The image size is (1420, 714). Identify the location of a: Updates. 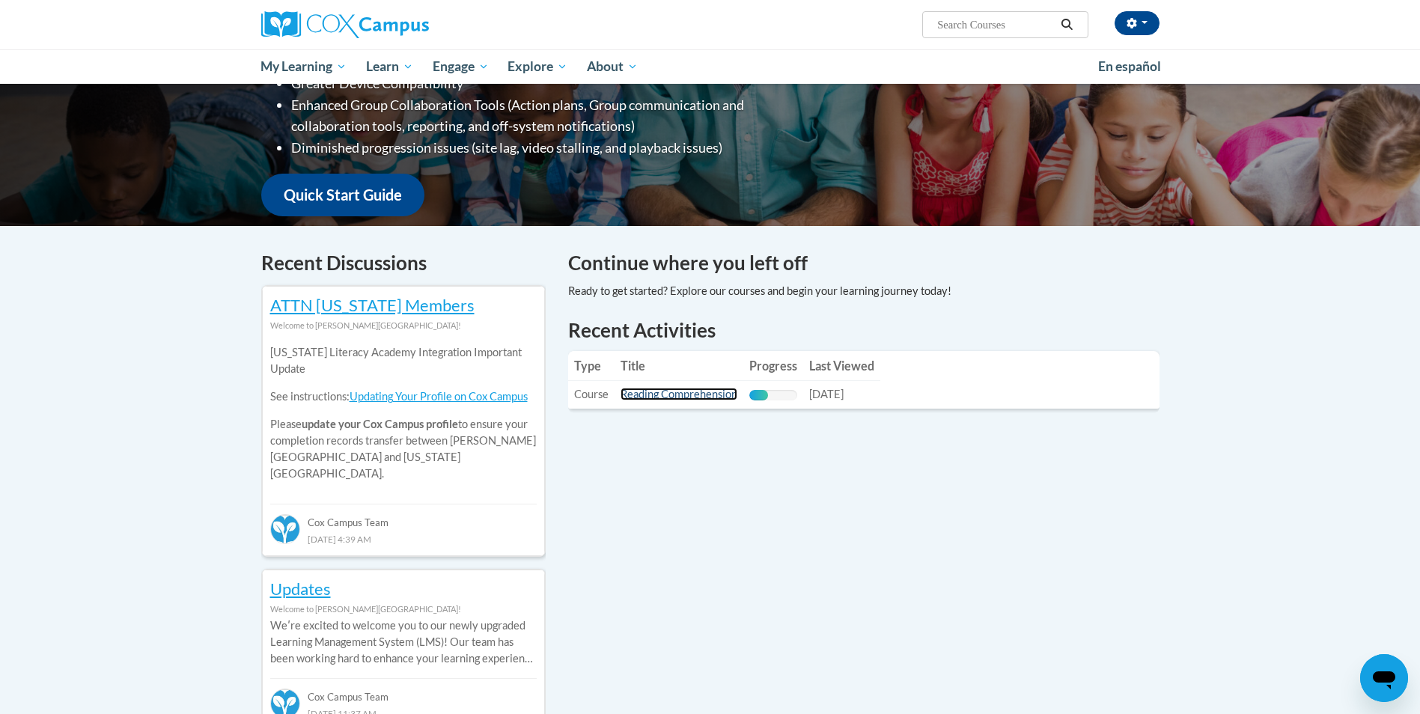
(300, 588).